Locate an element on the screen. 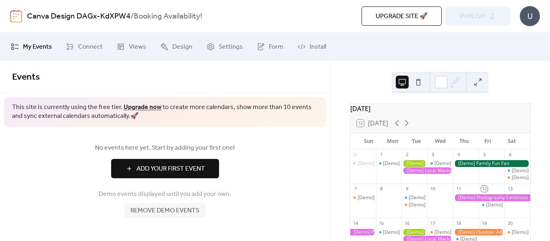  div: 2 is located at coordinates (406, 155).